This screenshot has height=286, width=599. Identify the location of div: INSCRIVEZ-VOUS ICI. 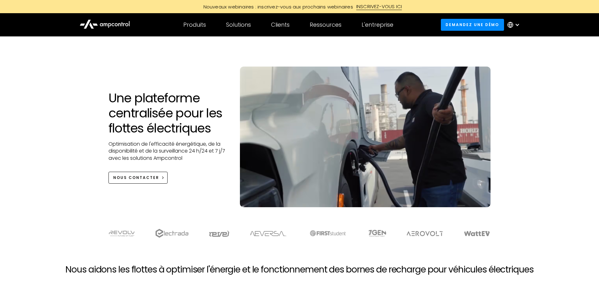
(379, 7).